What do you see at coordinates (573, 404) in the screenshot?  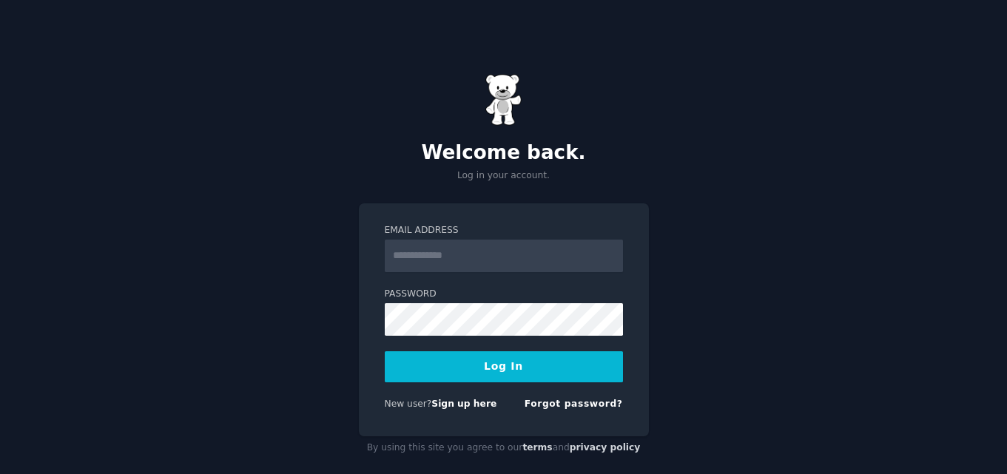 I see `a: Forgot password?` at bounding box center [573, 404].